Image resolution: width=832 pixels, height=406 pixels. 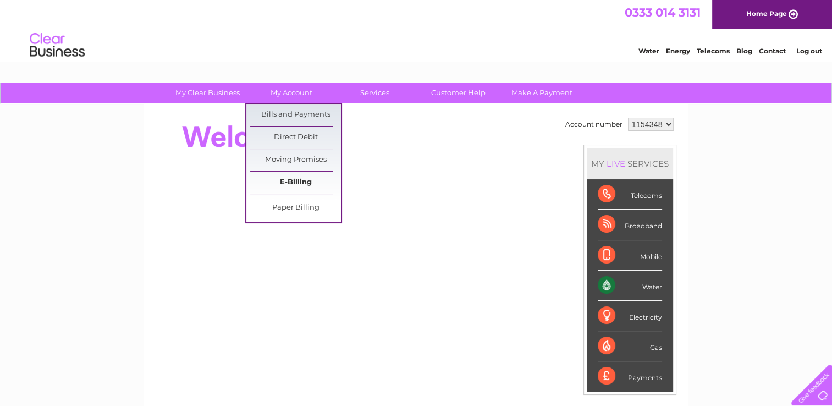 I want to click on a: Water, so click(x=649, y=51).